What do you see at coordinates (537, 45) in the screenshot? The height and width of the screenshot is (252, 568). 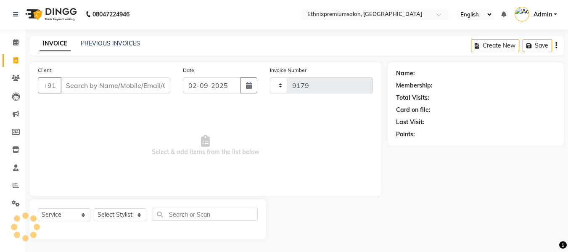 I see `button: Save` at bounding box center [537, 45].